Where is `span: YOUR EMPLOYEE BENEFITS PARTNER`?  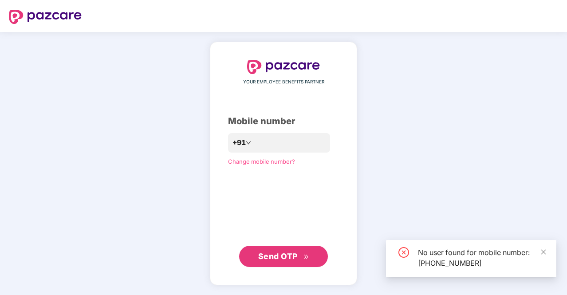 span: YOUR EMPLOYEE BENEFITS PARTNER is located at coordinates (284, 82).